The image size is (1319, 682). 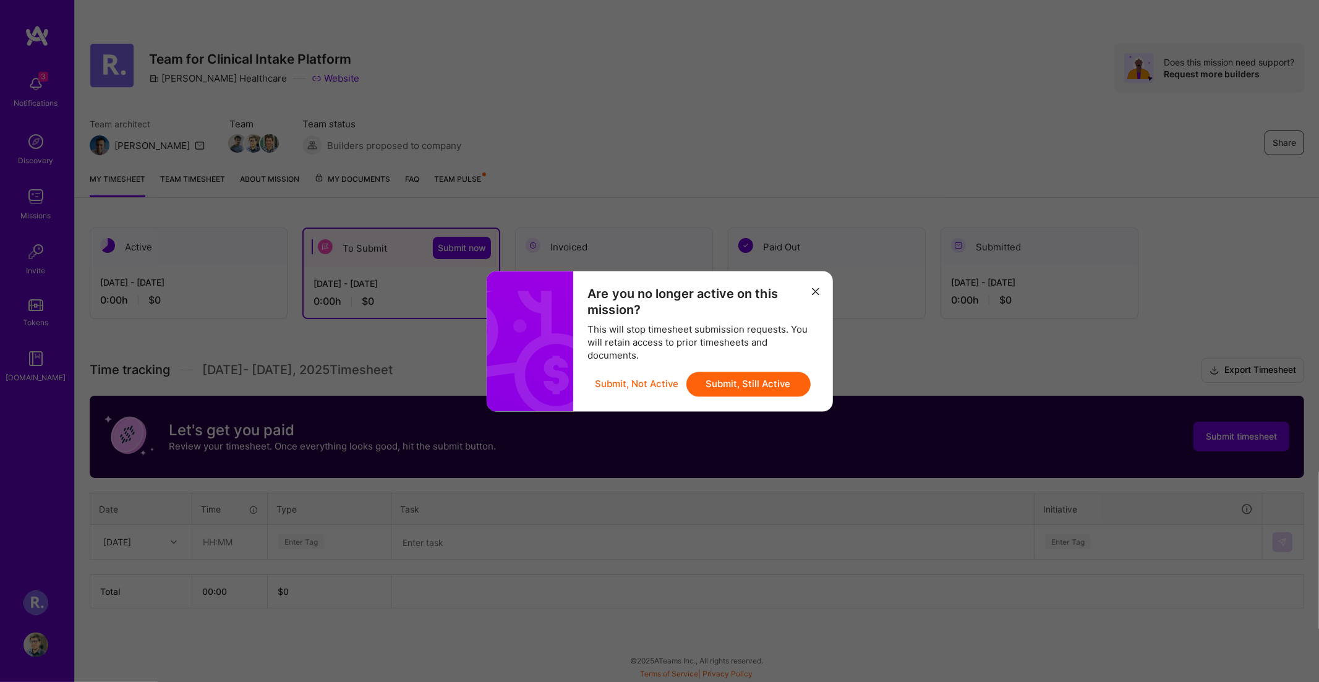 I want to click on button: Submit, Still Active, so click(x=748, y=384).